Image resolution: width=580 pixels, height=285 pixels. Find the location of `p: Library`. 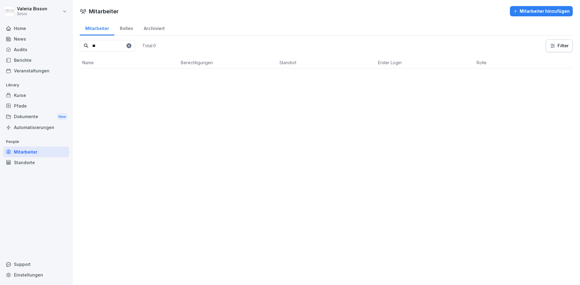

p: Library is located at coordinates (36, 85).